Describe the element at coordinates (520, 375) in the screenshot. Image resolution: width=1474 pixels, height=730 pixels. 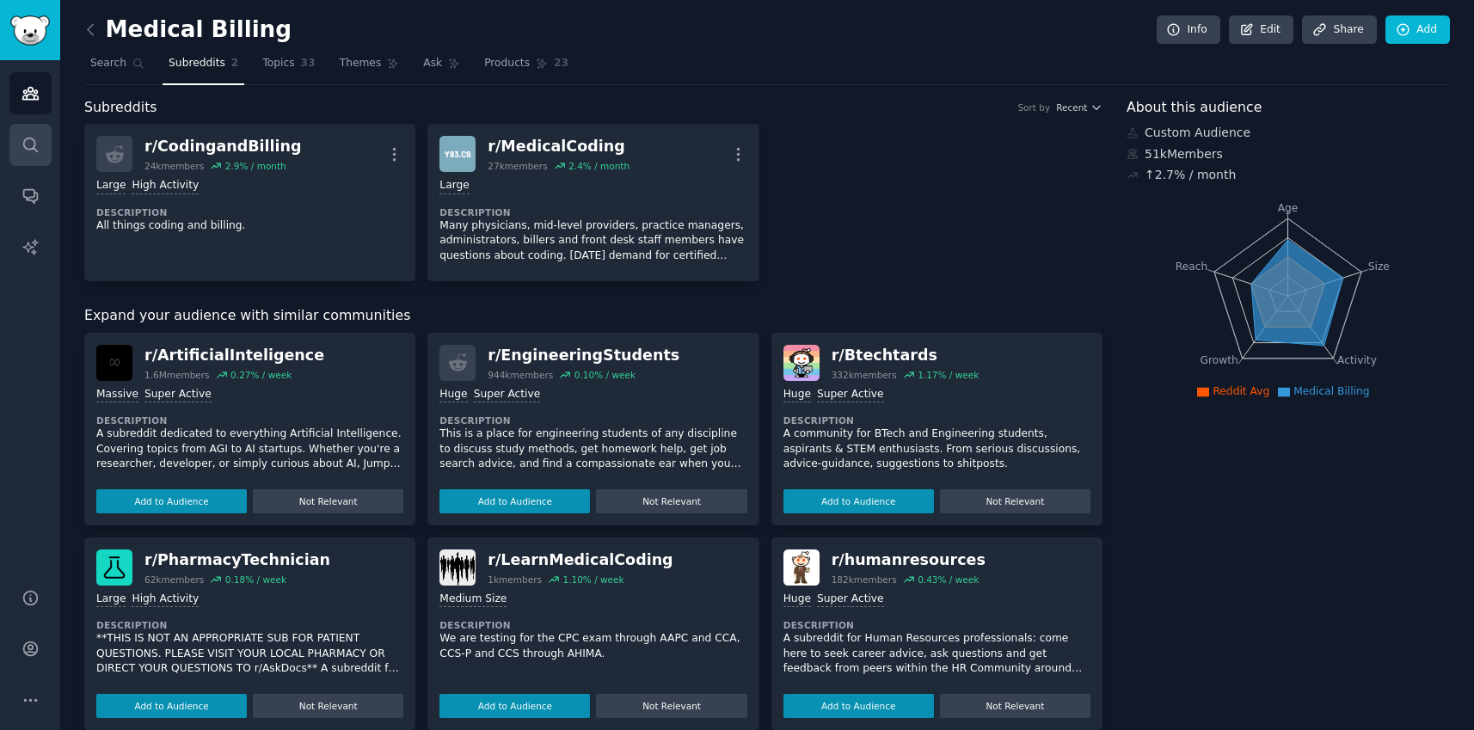
I see `div: 944k members` at that location.